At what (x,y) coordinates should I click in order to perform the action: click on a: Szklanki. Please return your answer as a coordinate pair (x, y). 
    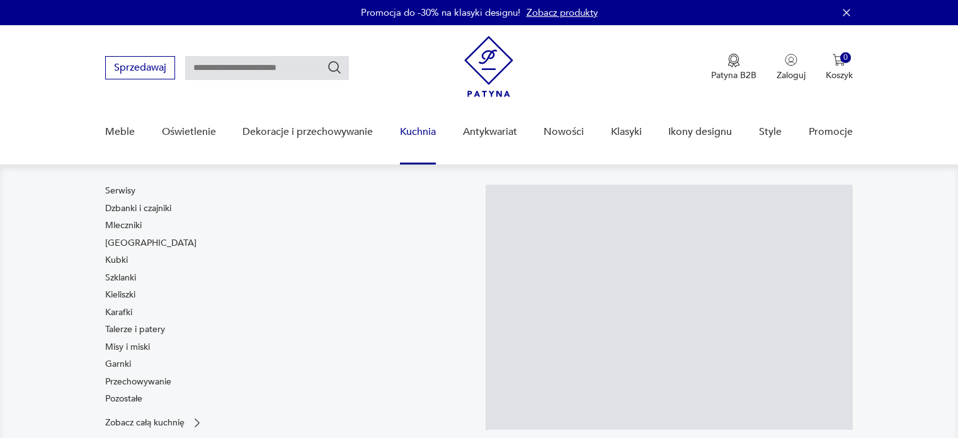
    Looking at the image, I should click on (120, 278).